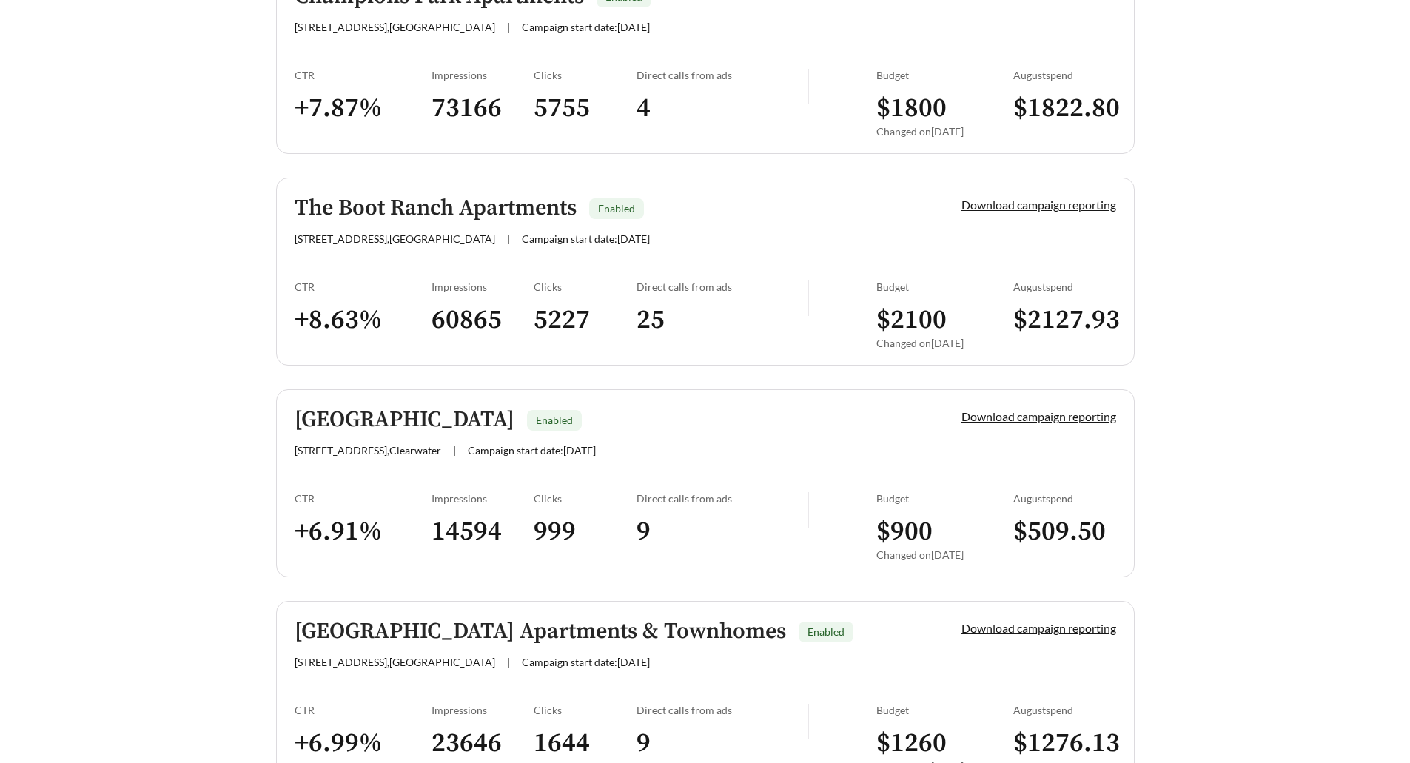 The width and height of the screenshot is (1410, 763). What do you see at coordinates (483, 320) in the screenshot?
I see `h3: 60865` at bounding box center [483, 320].